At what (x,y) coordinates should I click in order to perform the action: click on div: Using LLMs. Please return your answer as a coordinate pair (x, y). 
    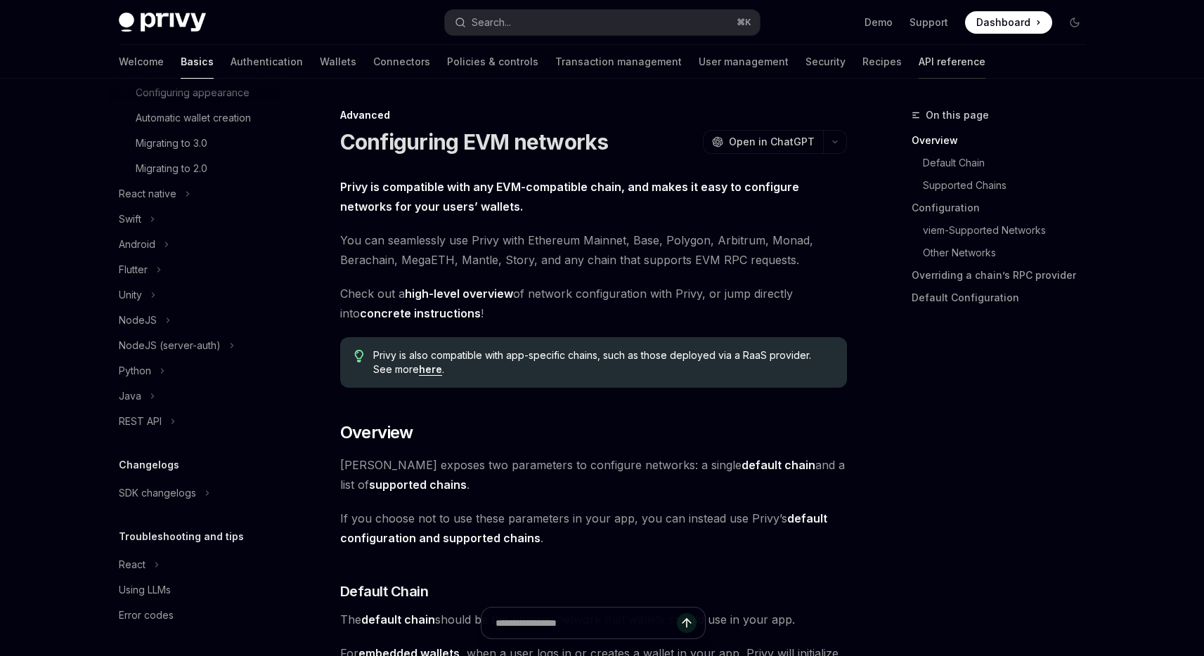
    Looking at the image, I should click on (145, 590).